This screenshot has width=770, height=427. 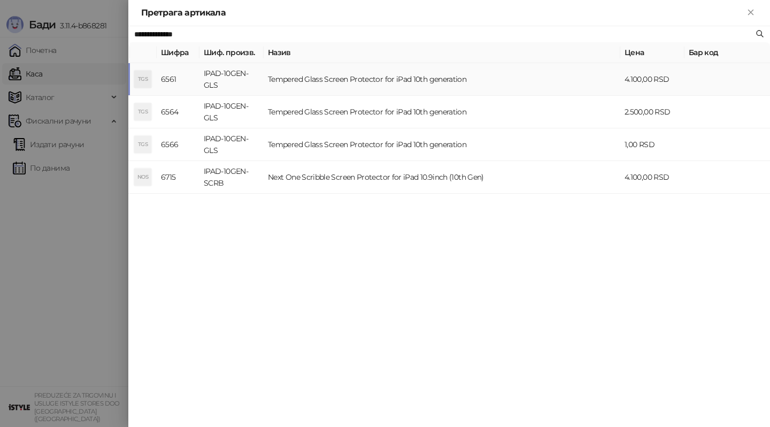 What do you see at coordinates (750, 13) in the screenshot?
I see `button: Close` at bounding box center [750, 13].